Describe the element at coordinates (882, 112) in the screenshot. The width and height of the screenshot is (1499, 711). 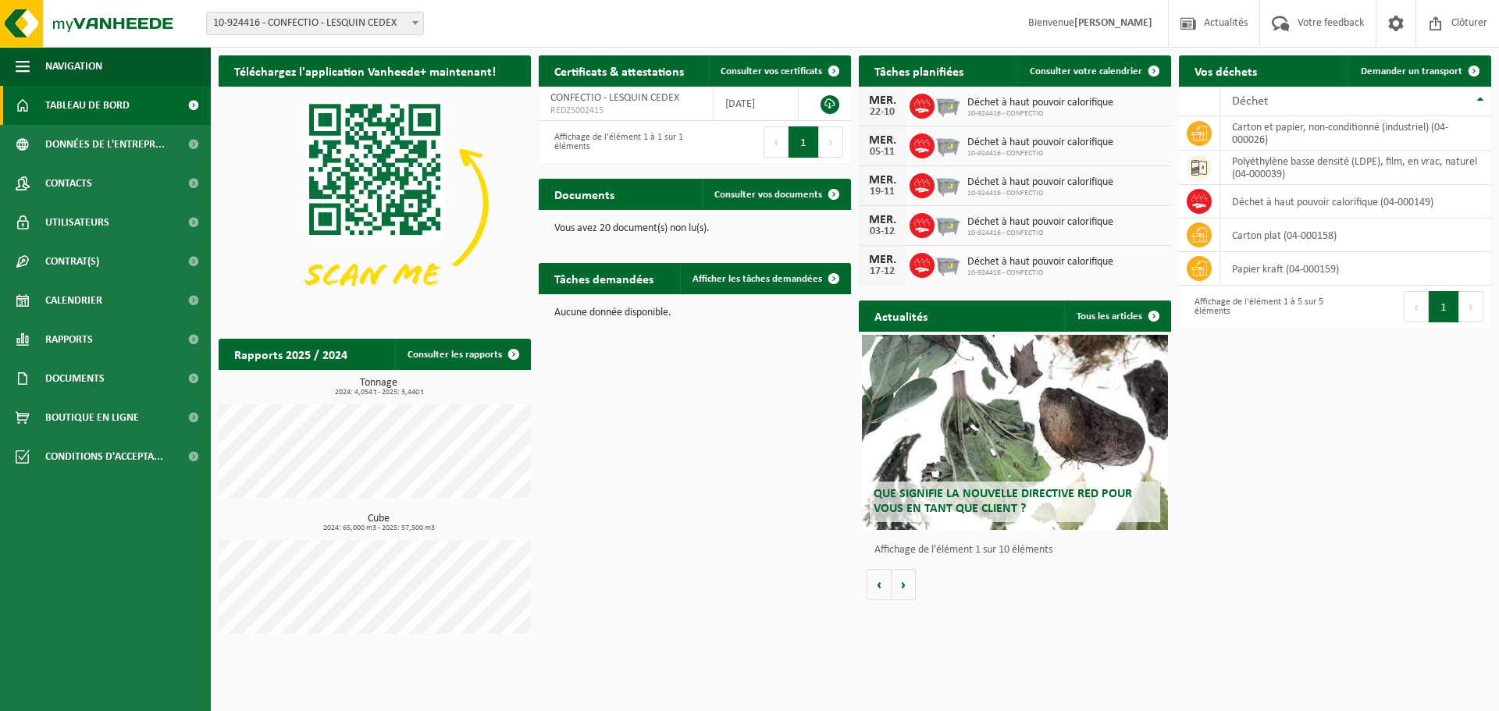
I see `div: 22-10` at that location.